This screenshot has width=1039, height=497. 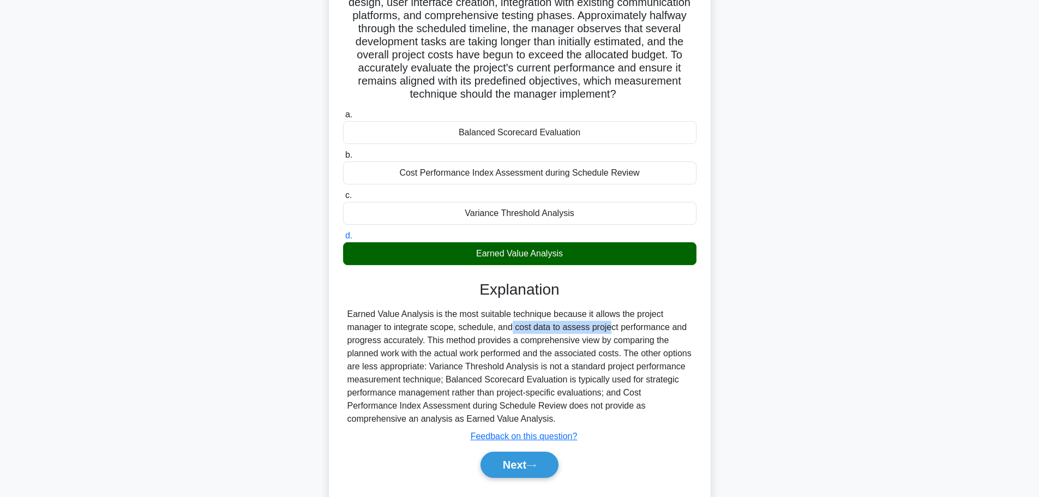 What do you see at coordinates (519, 465) in the screenshot?
I see `button: Next` at bounding box center [519, 465].